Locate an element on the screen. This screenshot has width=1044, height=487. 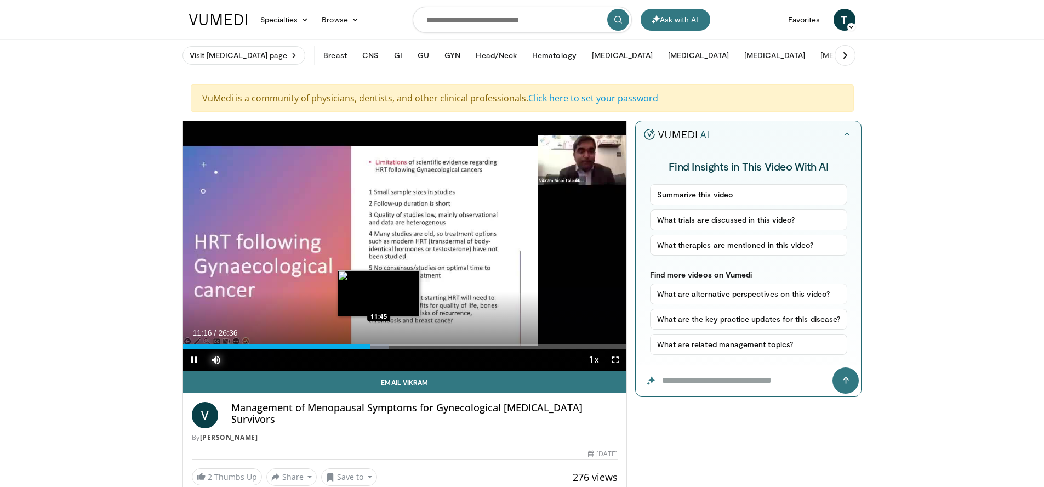
button: What therapies are mentioned in this video? is located at coordinates (749, 245).